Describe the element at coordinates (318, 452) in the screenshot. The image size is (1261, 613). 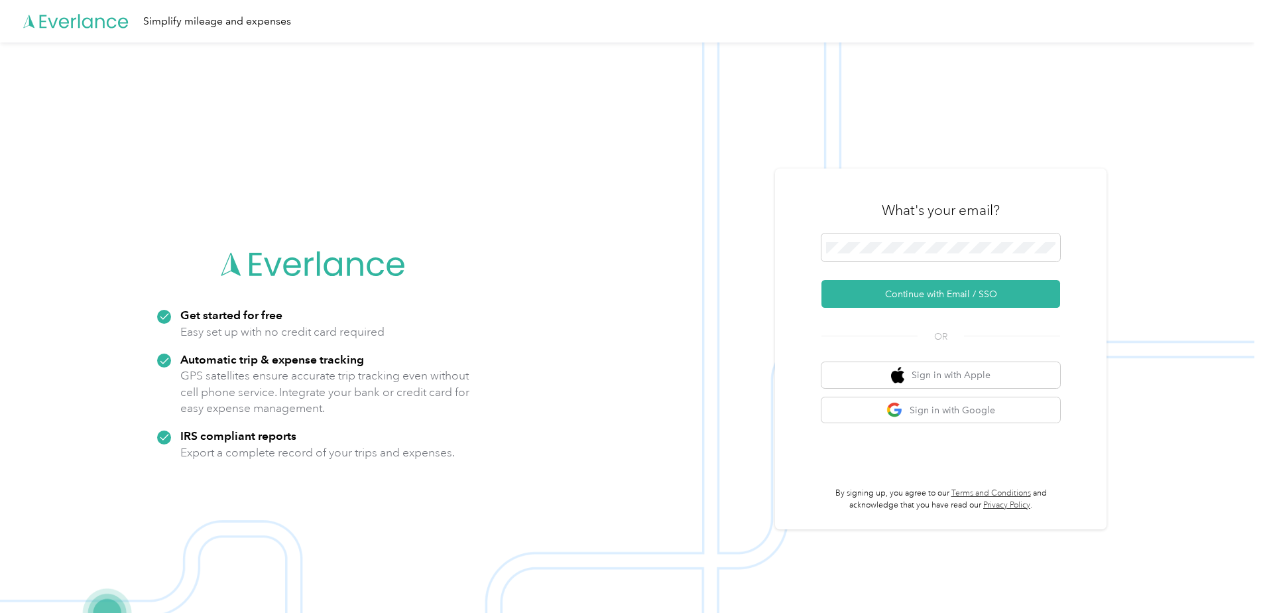
I see `p: Export a complete record of your trips and expenses.` at that location.